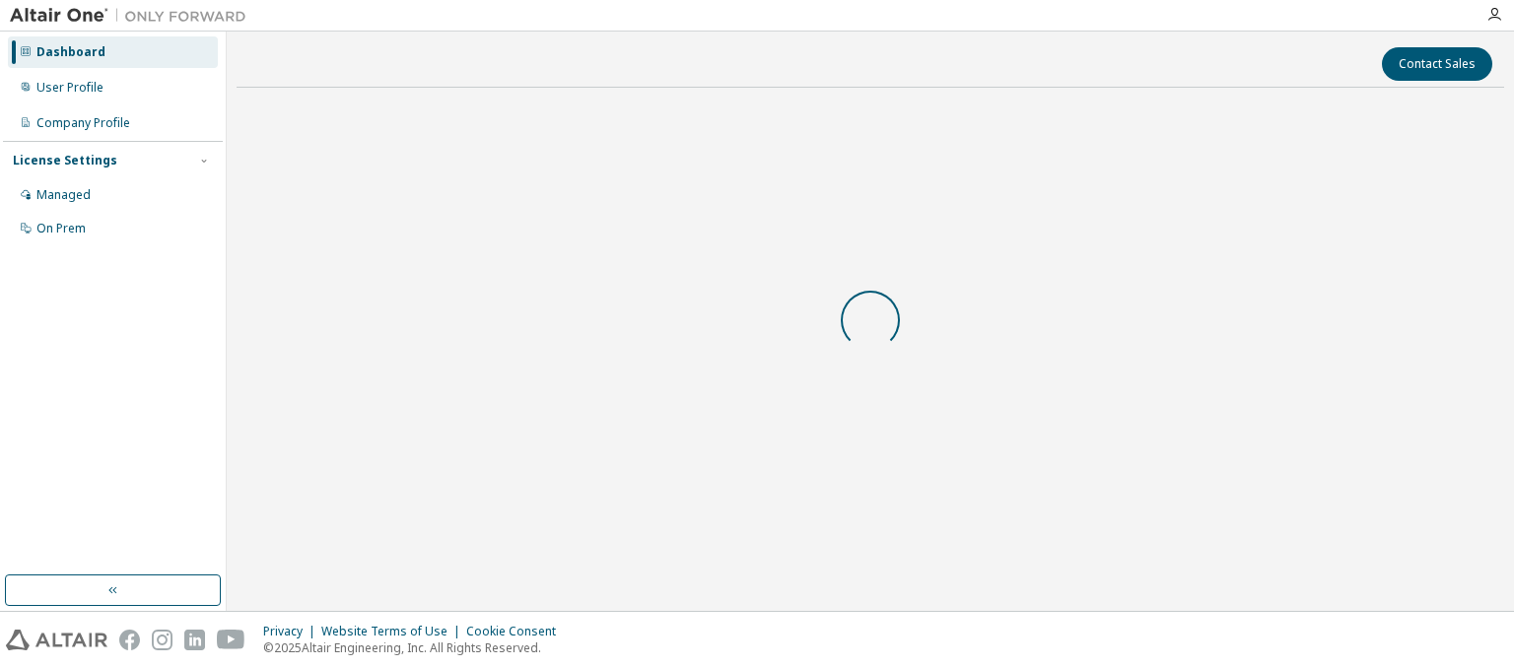 The height and width of the screenshot is (668, 1514). Describe the element at coordinates (162, 640) in the screenshot. I see `img: instagram.svg` at that location.